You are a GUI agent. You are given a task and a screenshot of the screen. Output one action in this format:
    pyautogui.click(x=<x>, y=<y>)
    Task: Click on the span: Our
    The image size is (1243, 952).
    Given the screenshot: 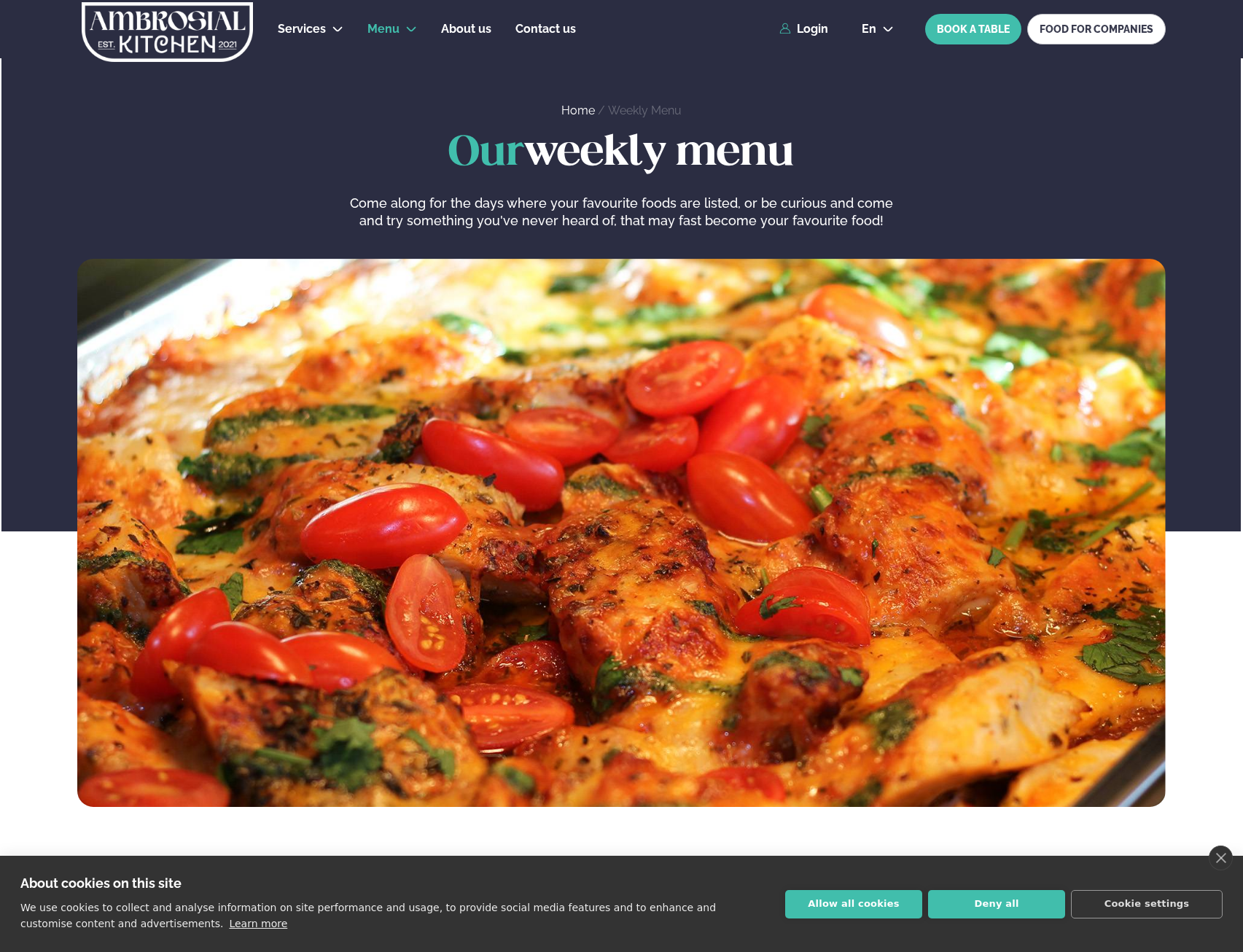 What is the action you would take?
    pyautogui.click(x=486, y=153)
    